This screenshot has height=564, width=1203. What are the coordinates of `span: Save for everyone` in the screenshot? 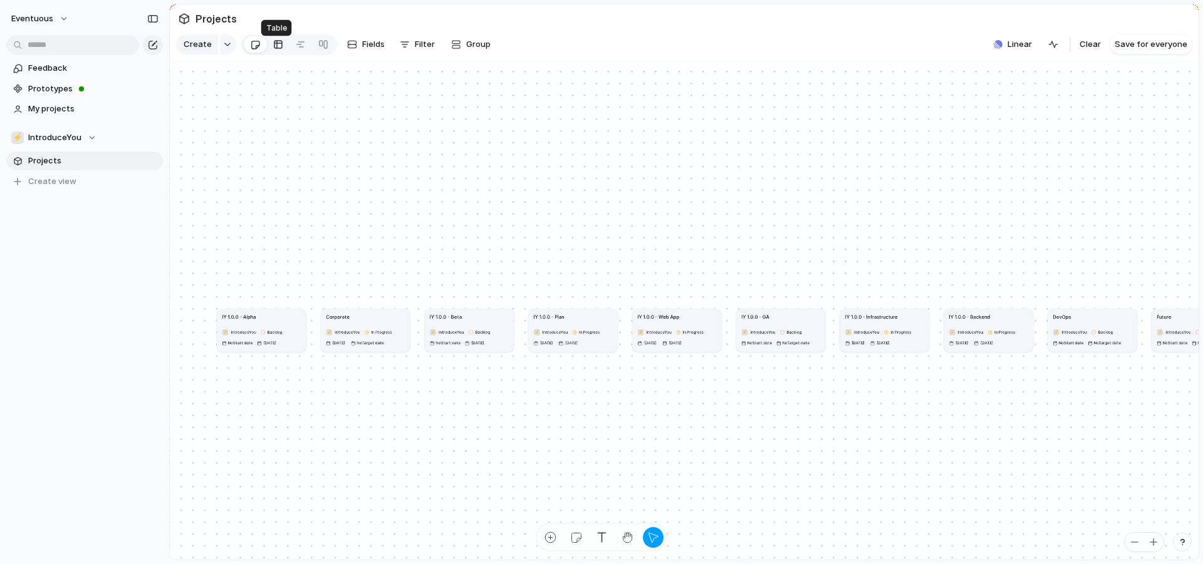 It's located at (1151, 44).